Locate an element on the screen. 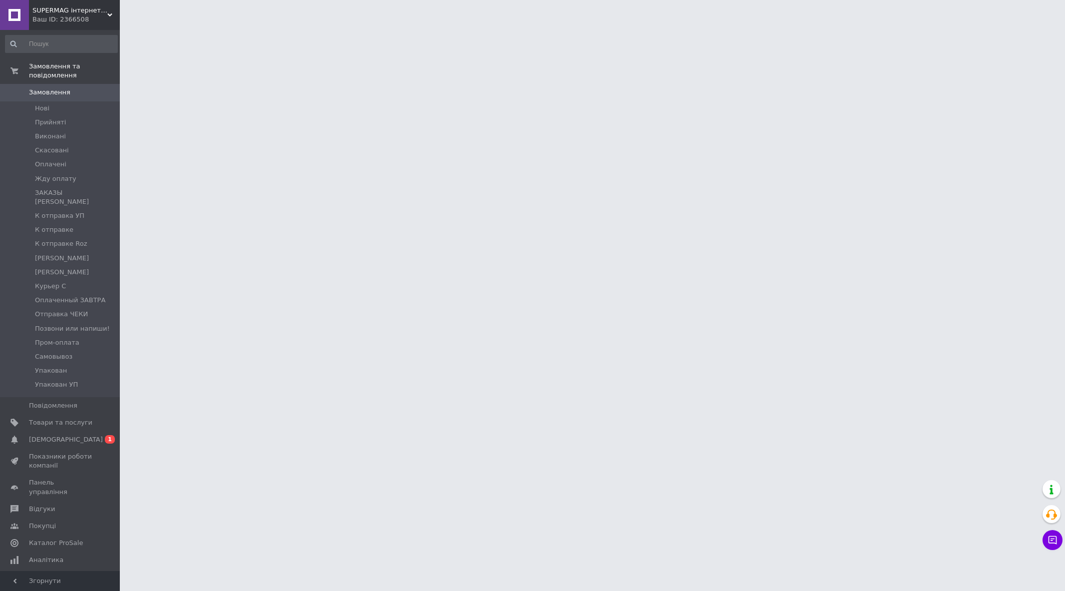  span: Аналітика is located at coordinates (46, 560).